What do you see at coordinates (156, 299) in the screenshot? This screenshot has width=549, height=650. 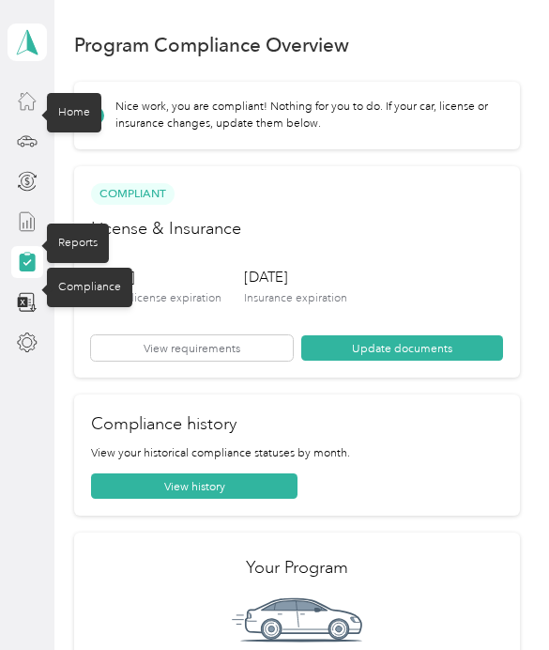 I see `p: Driver’s license expiration` at bounding box center [156, 299].